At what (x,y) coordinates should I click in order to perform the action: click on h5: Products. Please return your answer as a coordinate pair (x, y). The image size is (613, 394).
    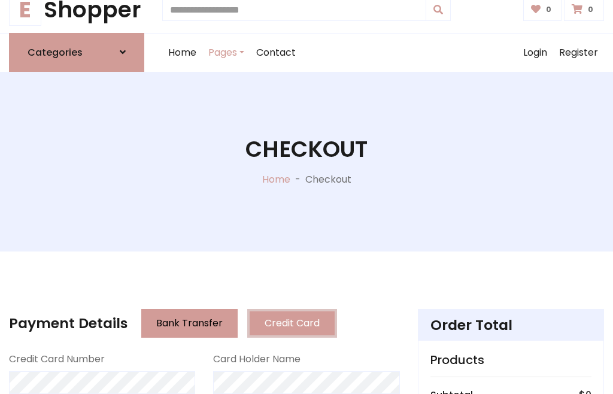
    Looking at the image, I should click on (511, 360).